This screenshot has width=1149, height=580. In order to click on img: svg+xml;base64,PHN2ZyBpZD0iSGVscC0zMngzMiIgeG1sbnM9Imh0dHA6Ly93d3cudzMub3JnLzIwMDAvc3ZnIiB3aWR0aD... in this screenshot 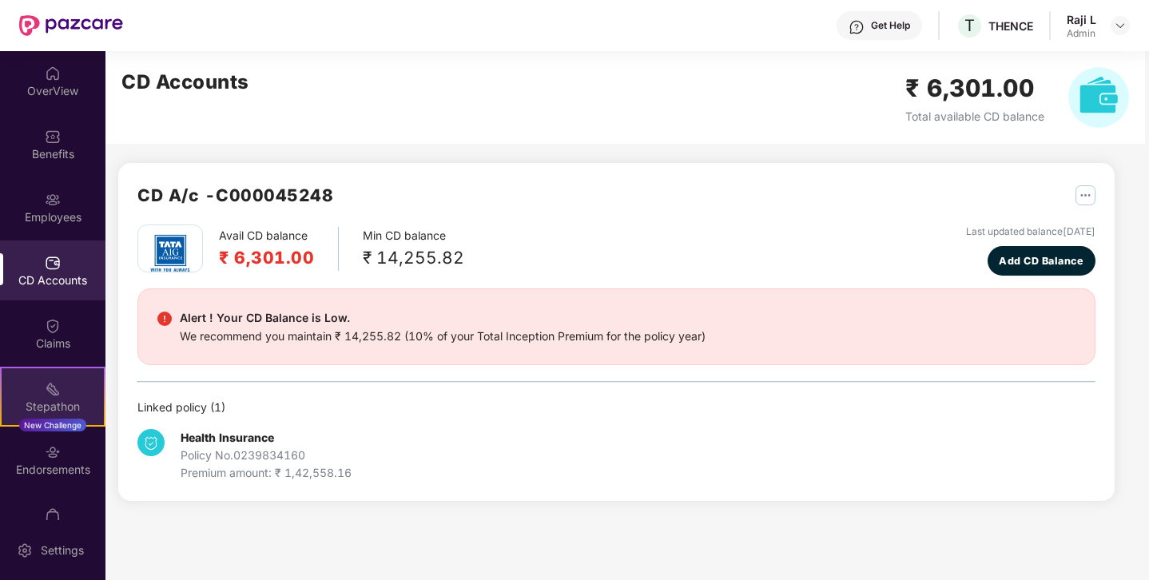, I will do `click(857, 27)`.